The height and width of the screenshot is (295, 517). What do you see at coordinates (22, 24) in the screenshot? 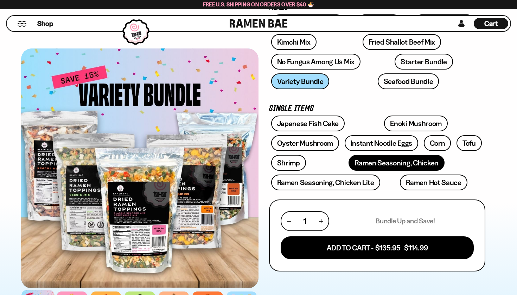
I see `button: Mobile Menu Trigger` at bounding box center [22, 24].